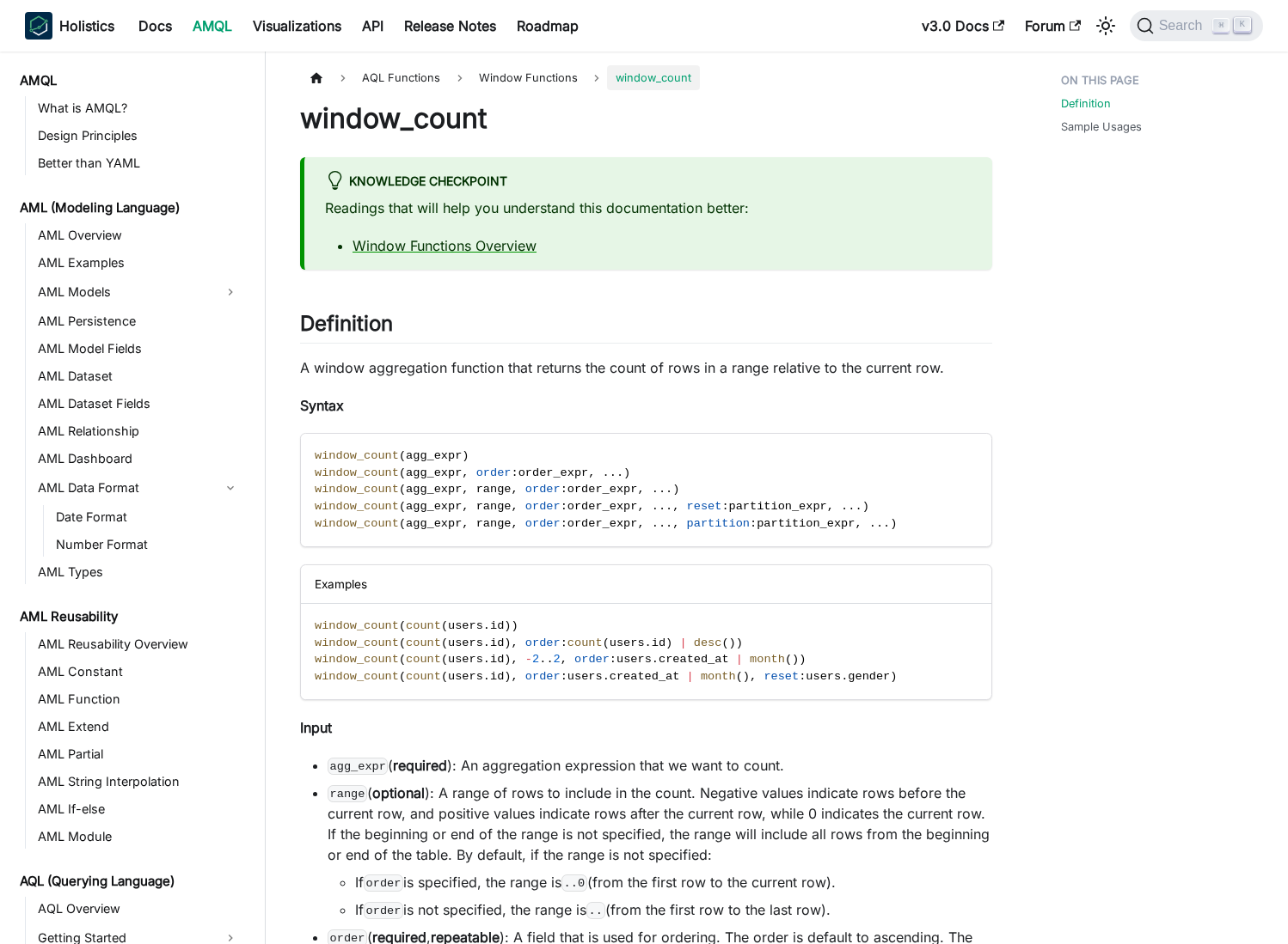 The height and width of the screenshot is (944, 1288). I want to click on span: Search, so click(1183, 26).